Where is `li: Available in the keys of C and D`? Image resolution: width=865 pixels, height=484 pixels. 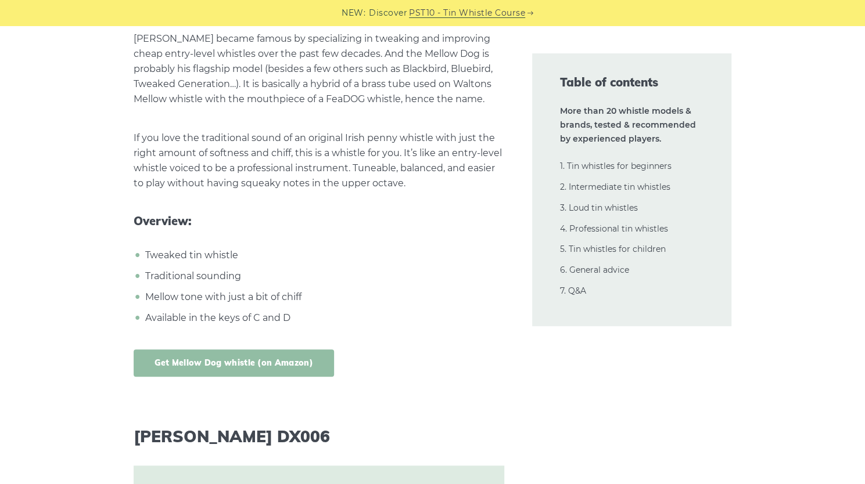 li: Available in the keys of C and D is located at coordinates (323, 318).